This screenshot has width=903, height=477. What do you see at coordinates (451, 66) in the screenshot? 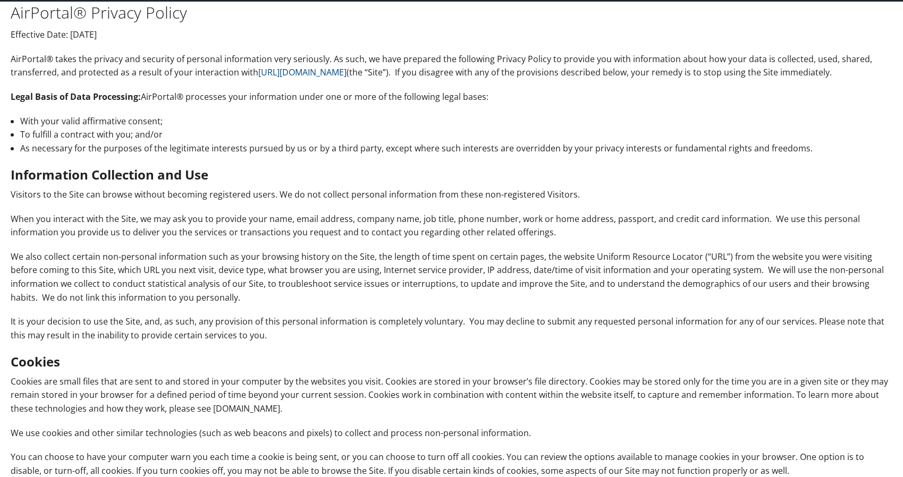
I see `p: AirPortal® takes the privacy and security of personal information very seriously. As such, we hav...` at bounding box center [451, 66].